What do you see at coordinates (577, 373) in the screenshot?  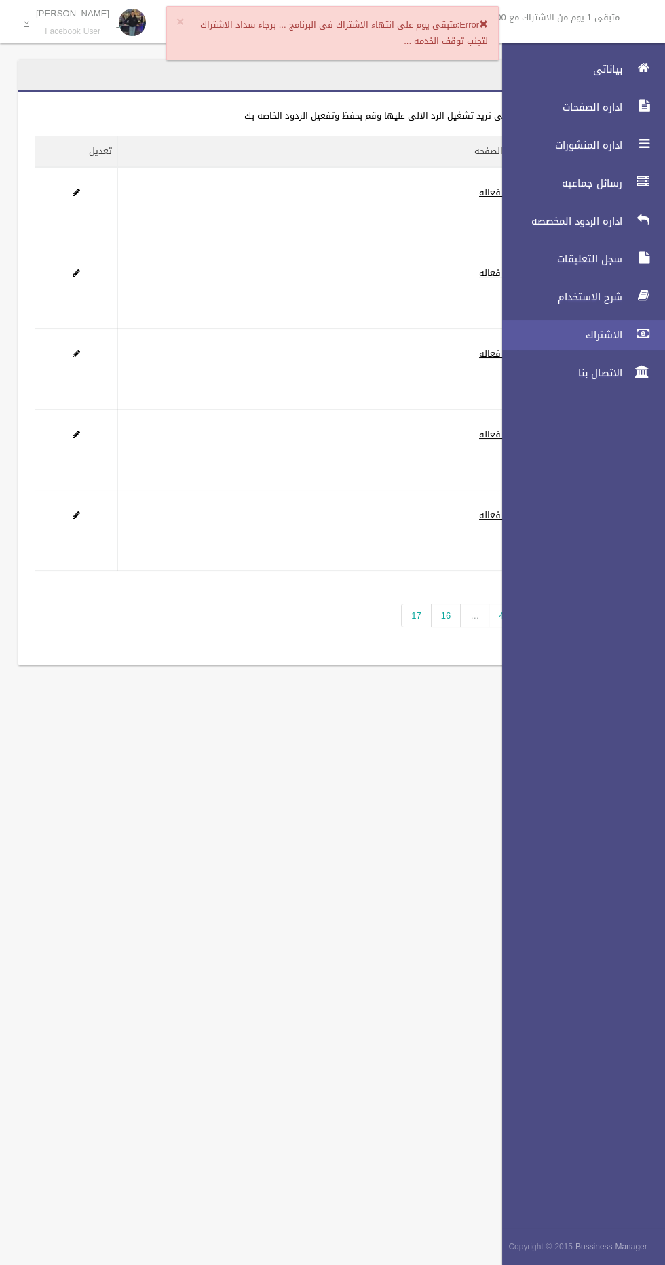 I see `a: الاتصال بنا` at bounding box center [577, 373].